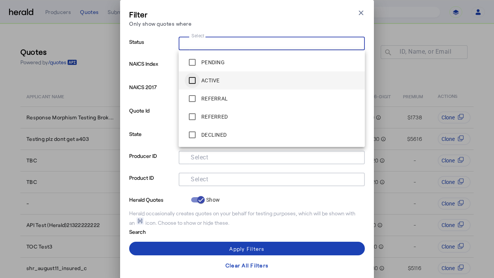 The height and width of the screenshot is (278, 494). I want to click on div: Apply Filters, so click(247, 249).